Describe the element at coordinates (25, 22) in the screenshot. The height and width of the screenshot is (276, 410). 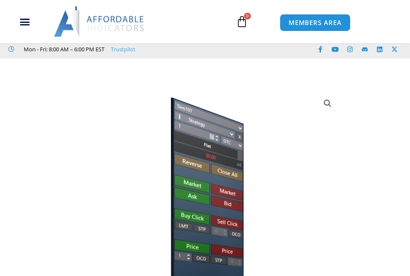
I see `div: Menu Toggle` at that location.